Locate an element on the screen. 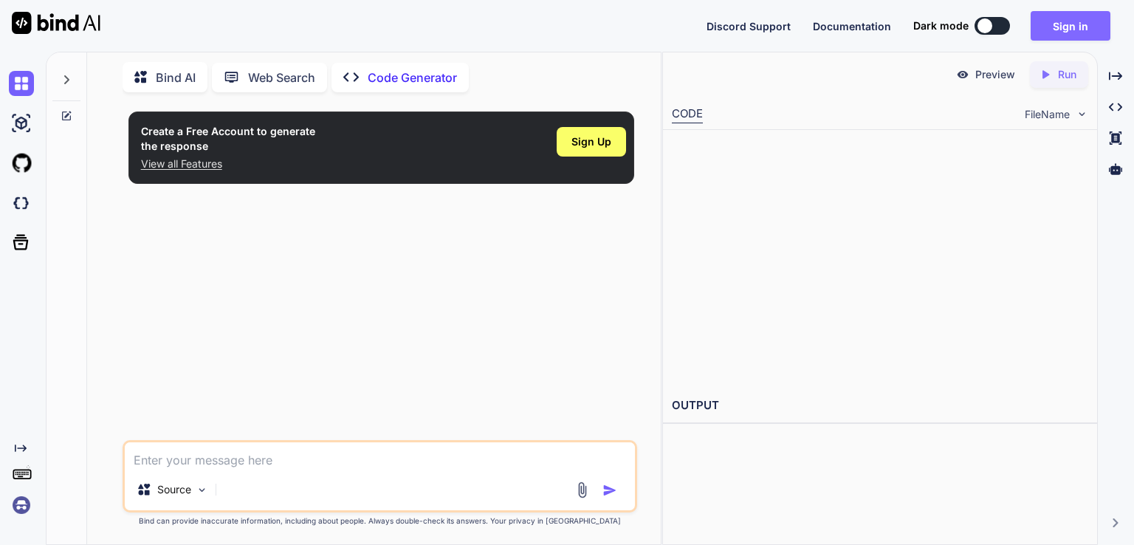  span: Documentation is located at coordinates (852, 26).